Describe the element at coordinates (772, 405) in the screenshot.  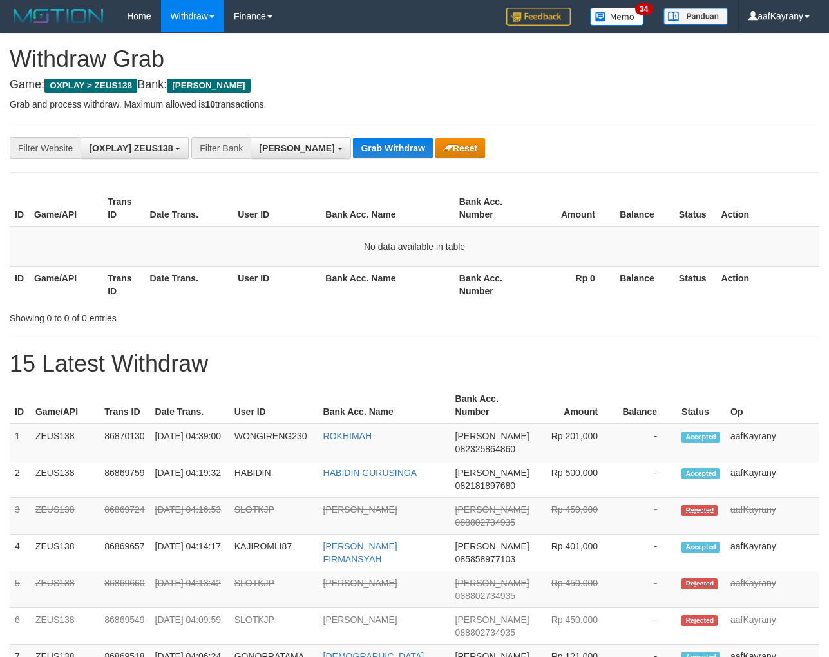
I see `th: Op` at that location.